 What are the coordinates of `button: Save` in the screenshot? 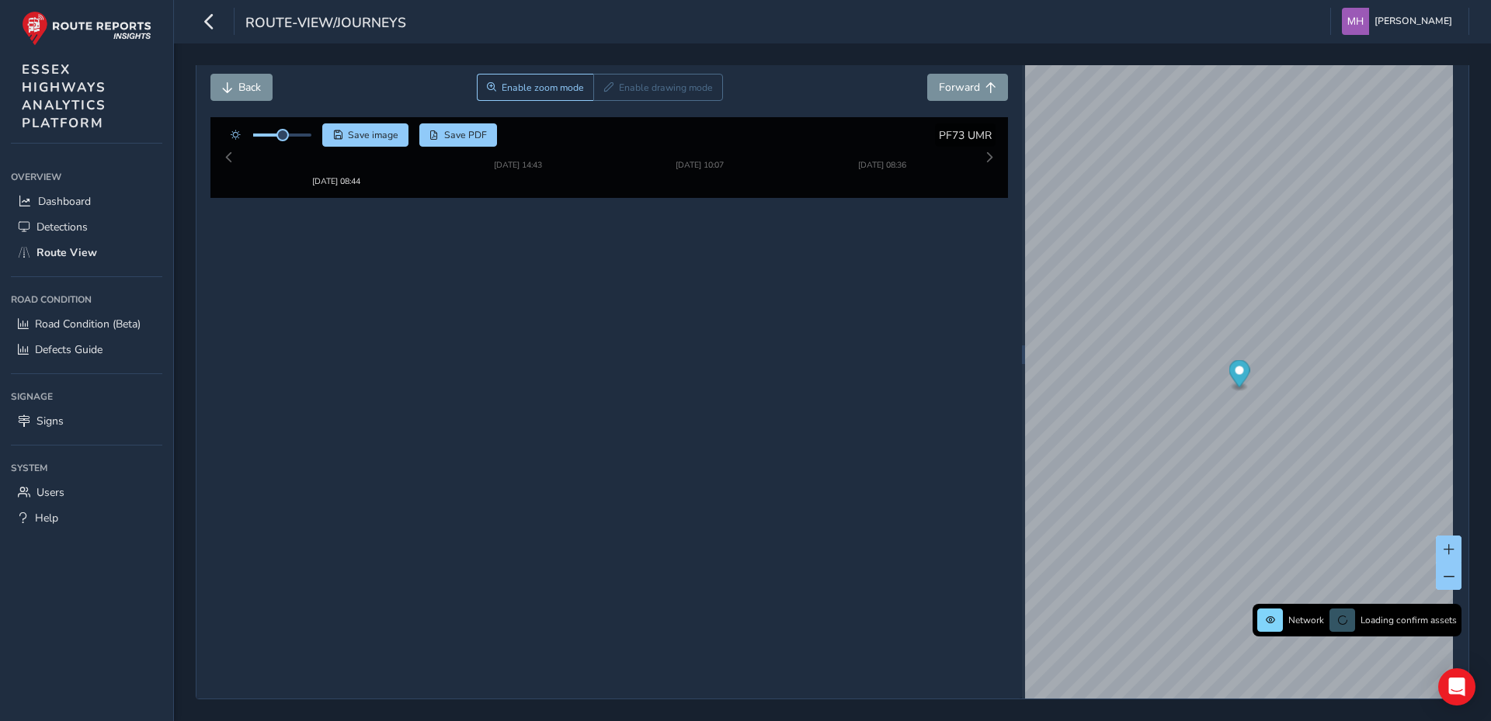 It's located at (365, 135).